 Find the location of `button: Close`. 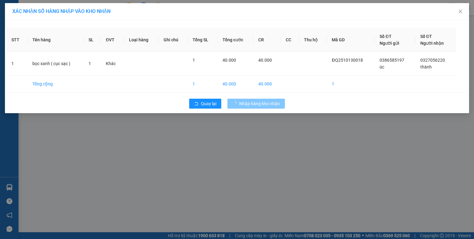

button: Close is located at coordinates (460, 12).